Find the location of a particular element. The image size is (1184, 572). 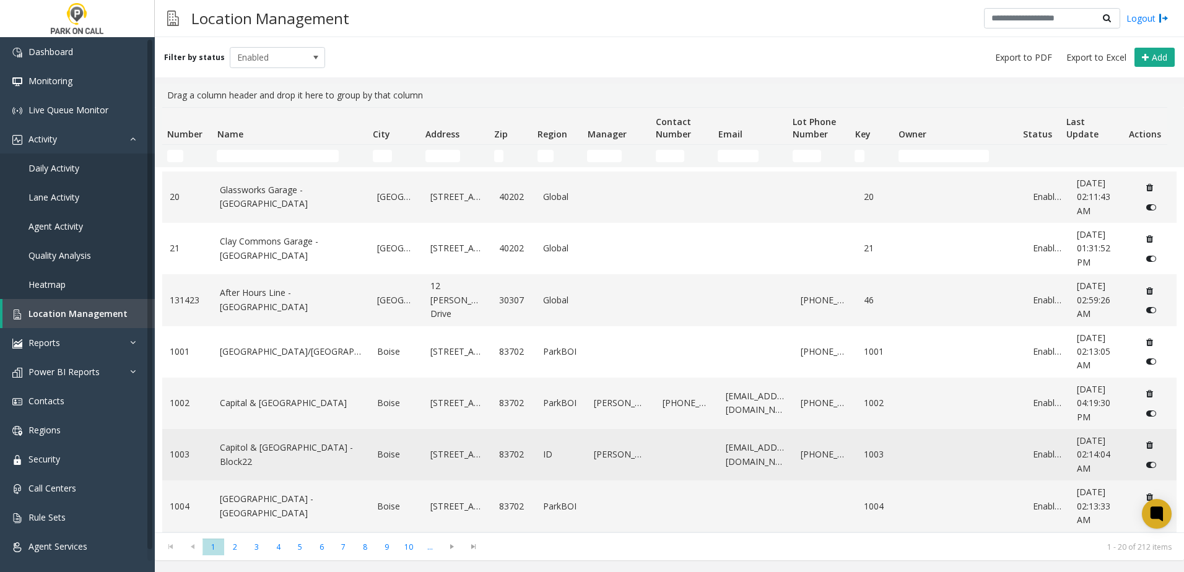

span: Dashboard is located at coordinates (51, 51).